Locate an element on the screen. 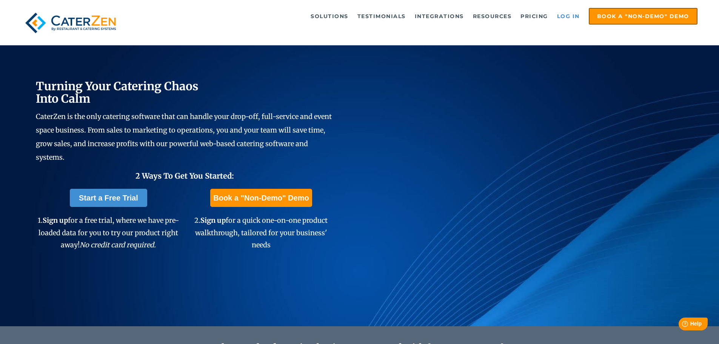 The image size is (719, 344). em: No credit card required. is located at coordinates (118, 245).